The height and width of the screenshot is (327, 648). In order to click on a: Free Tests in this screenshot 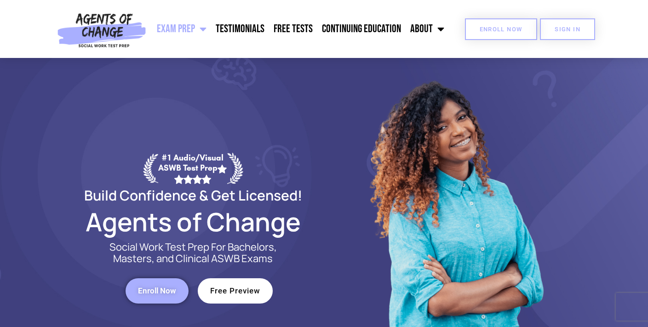, I will do `click(293, 29)`.